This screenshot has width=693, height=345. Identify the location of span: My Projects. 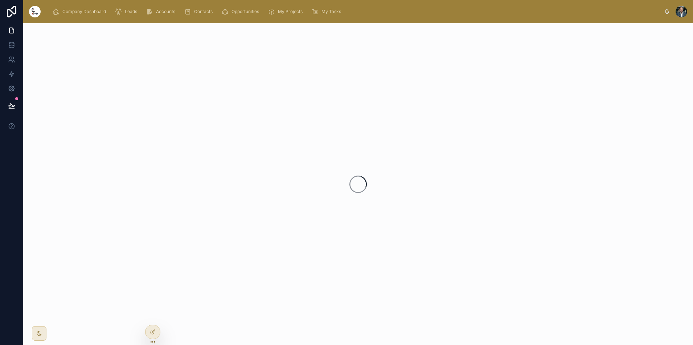
(290, 12).